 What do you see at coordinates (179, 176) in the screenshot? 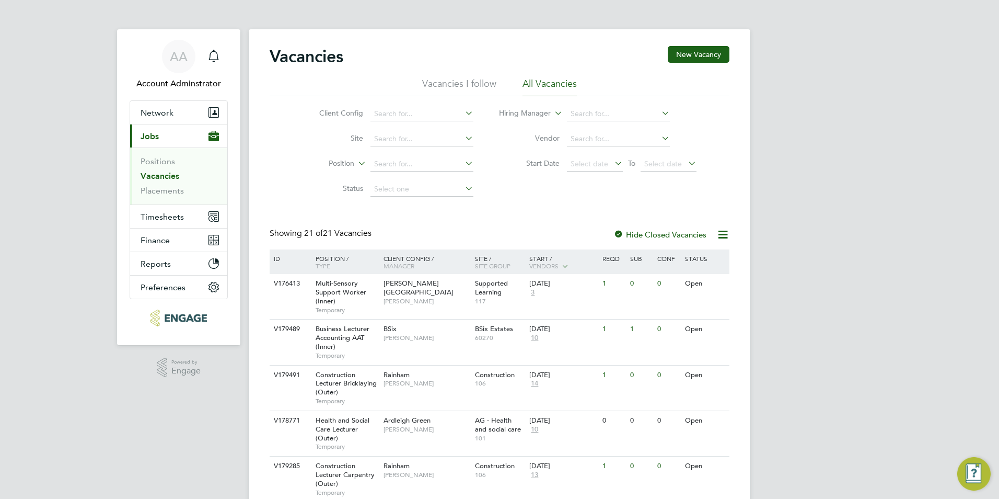
I see `div: Jobs` at bounding box center [179, 176].